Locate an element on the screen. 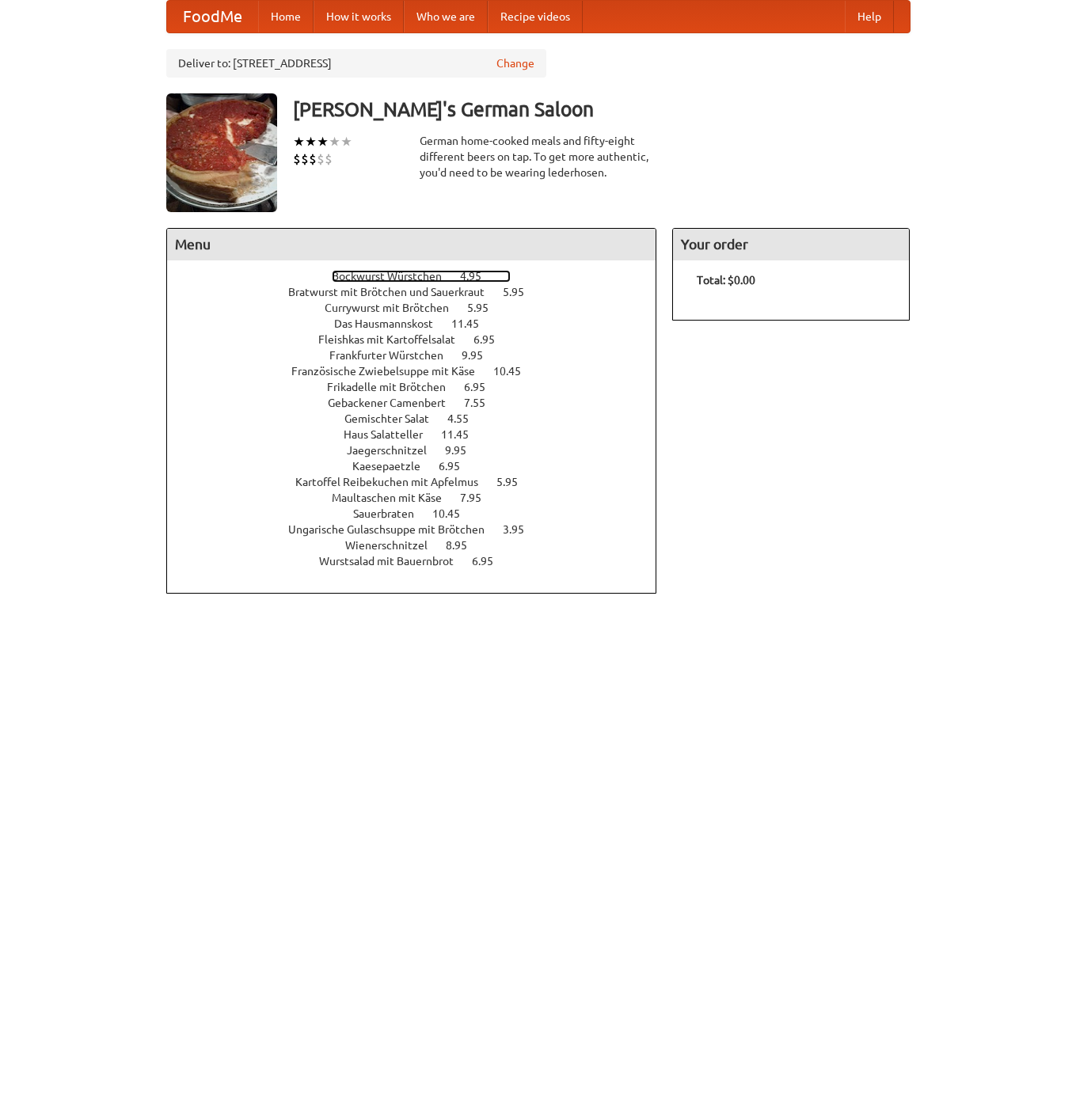  h4: Menu is located at coordinates (412, 244).